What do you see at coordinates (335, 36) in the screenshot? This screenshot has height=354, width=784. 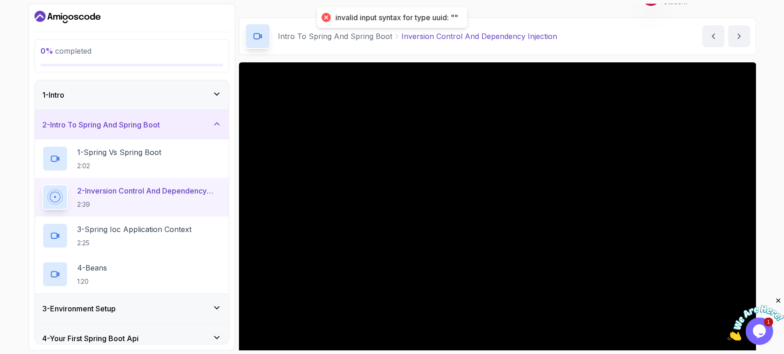 I see `p: Intro To Spring And Spring Boot` at bounding box center [335, 36].